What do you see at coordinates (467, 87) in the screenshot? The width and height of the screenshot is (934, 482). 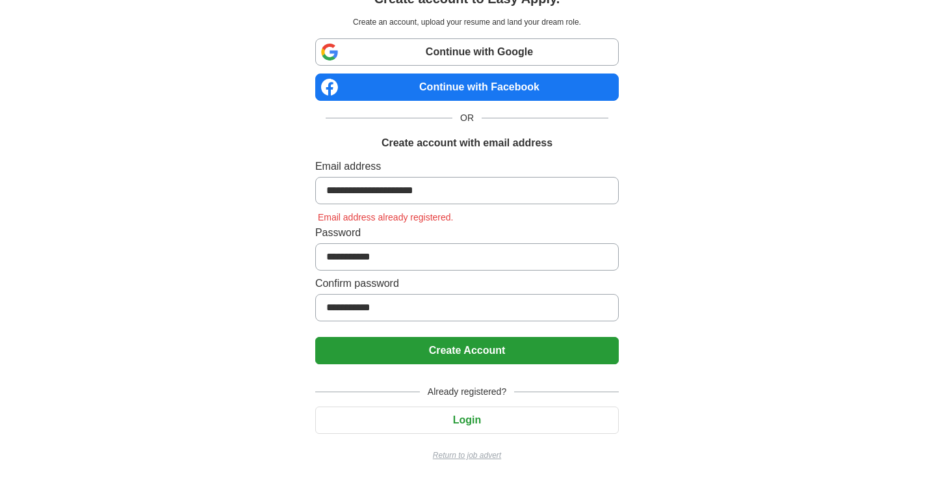 I see `a: Continue with Facebook` at bounding box center [467, 87].